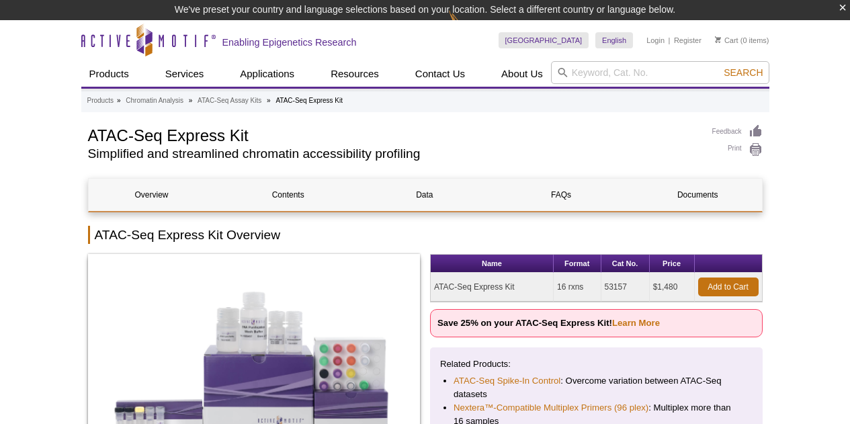  I want to click on h2: Simplified and streamlined chromatin accessibility profiling, so click(393, 154).